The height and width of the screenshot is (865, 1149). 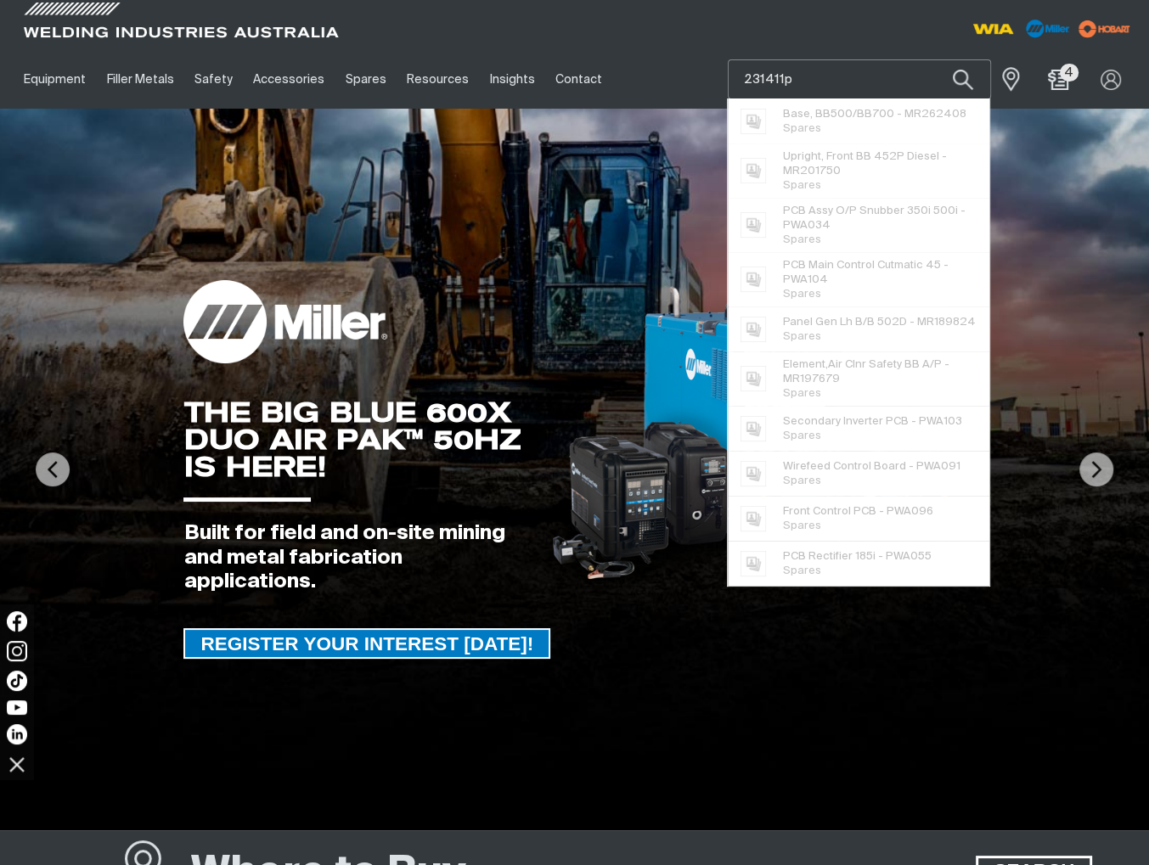 I want to click on span: Secondary Inverter PCB - PWA103, so click(x=872, y=421).